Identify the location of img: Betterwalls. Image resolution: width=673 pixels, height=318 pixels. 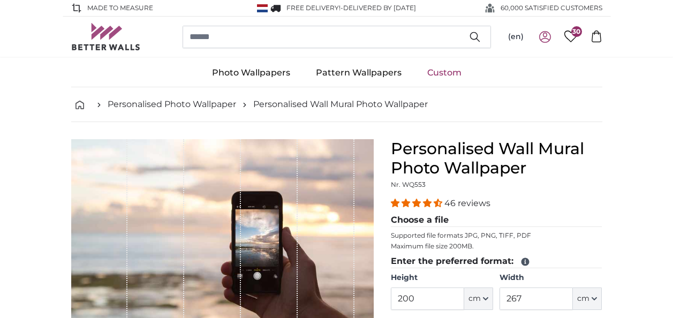
(106, 36).